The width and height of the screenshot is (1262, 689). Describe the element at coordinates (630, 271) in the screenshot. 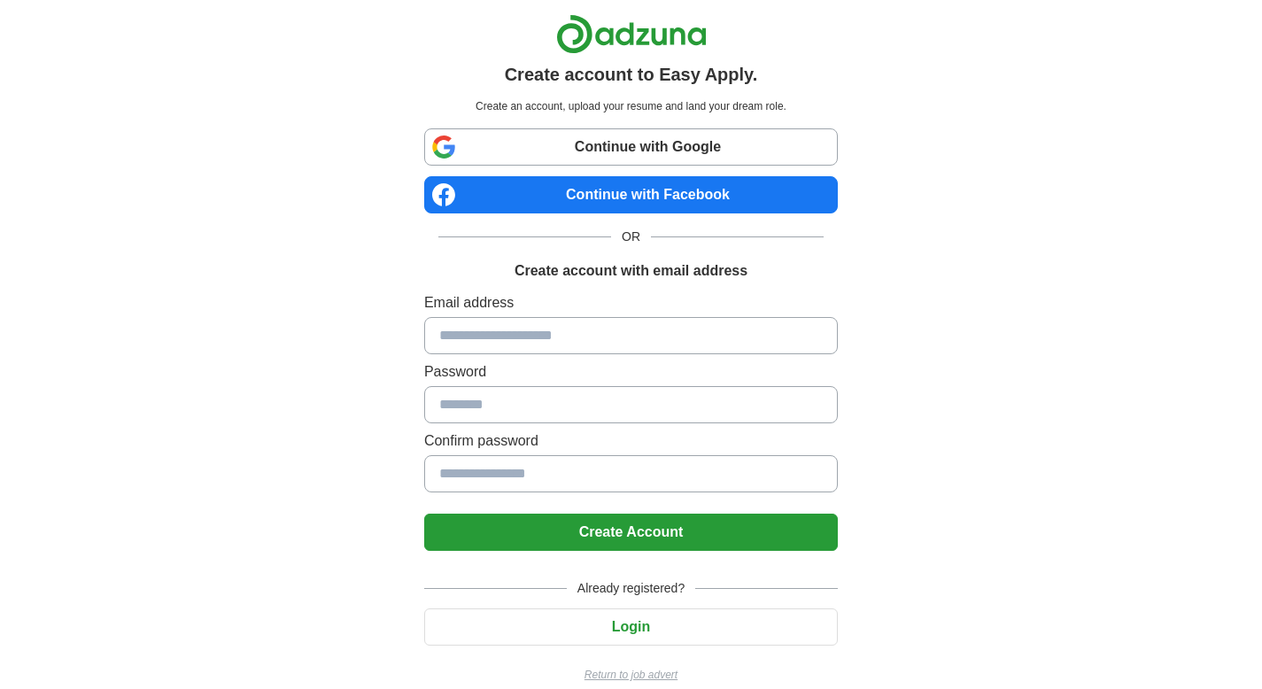

I see `h1: Create account with email address` at that location.